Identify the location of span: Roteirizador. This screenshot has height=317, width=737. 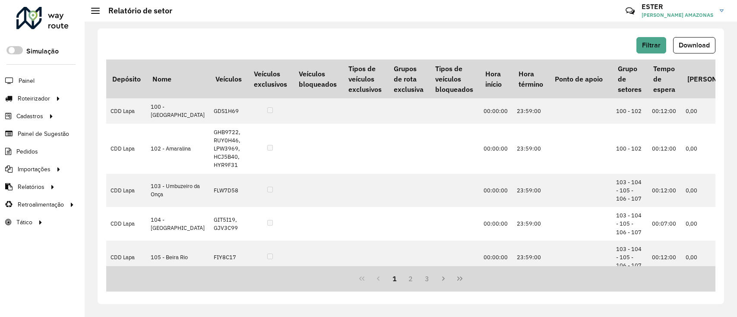
(34, 98).